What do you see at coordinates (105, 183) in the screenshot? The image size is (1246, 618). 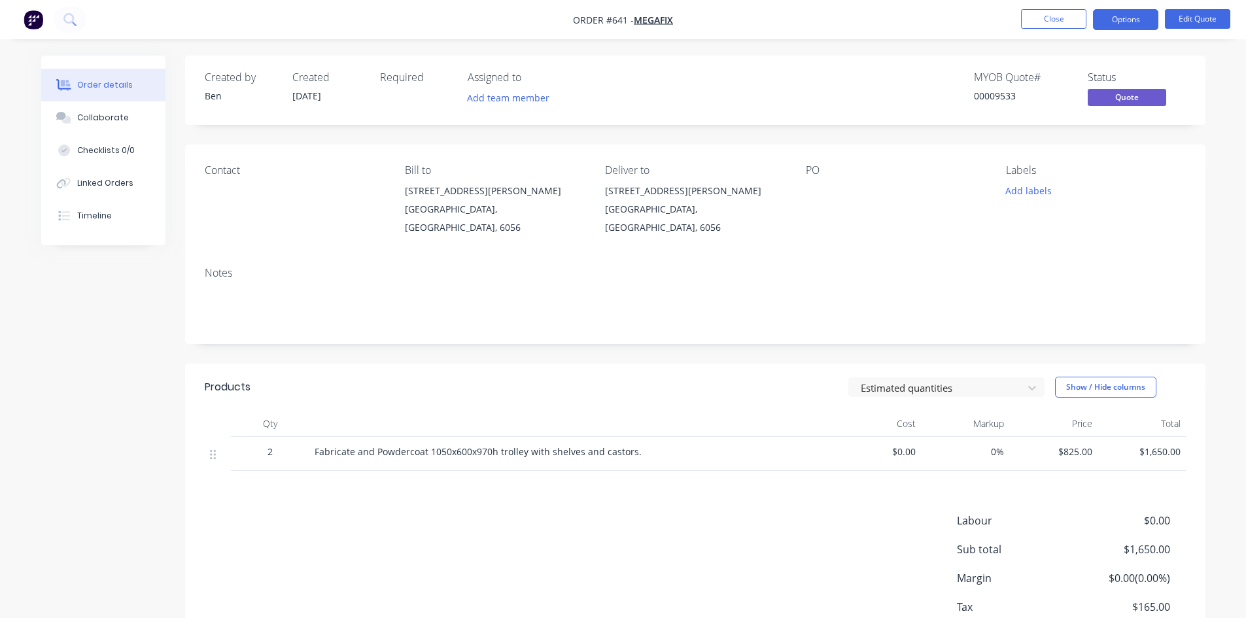 I see `div: Linked Orders` at bounding box center [105, 183].